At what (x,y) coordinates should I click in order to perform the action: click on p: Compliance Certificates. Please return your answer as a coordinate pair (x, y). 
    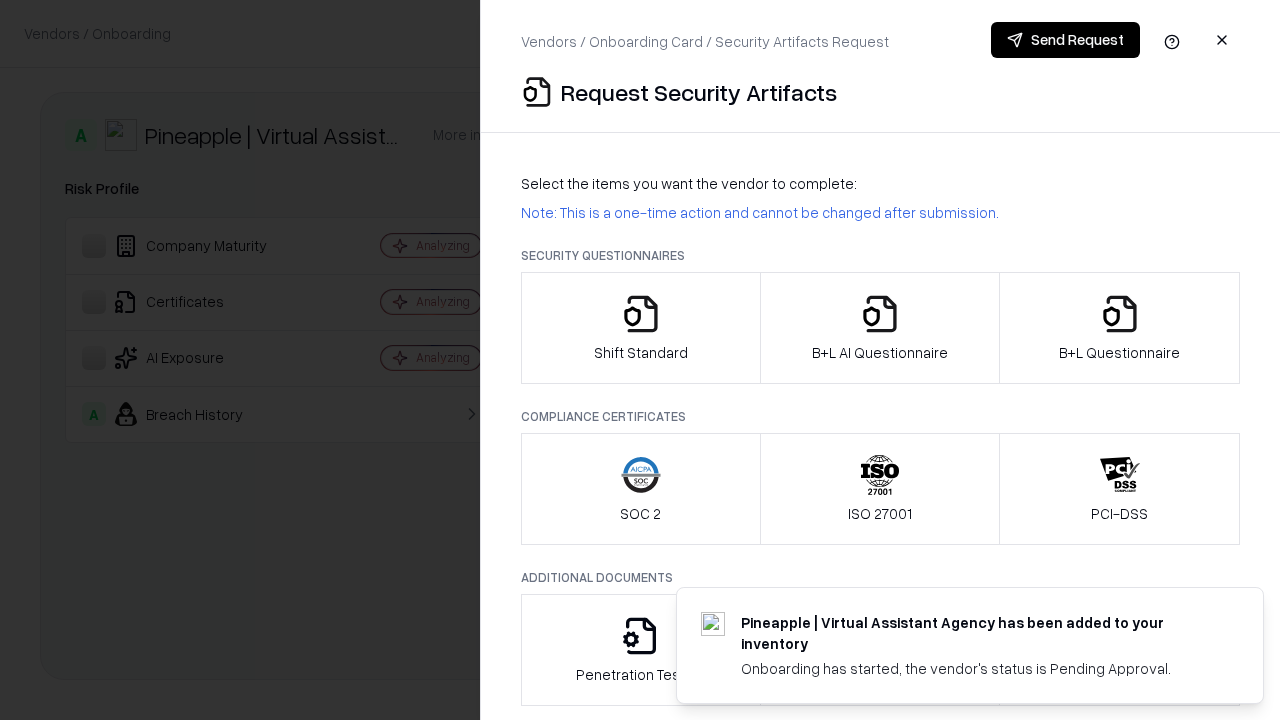
    Looking at the image, I should click on (880, 416).